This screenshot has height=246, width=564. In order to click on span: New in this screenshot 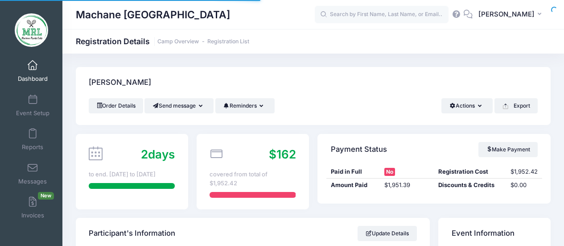, I will do `click(46, 195)`.